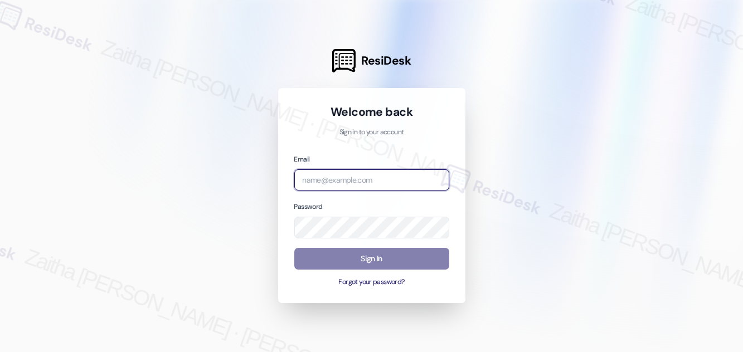  I want to click on input: name@example.com, so click(372, 180).